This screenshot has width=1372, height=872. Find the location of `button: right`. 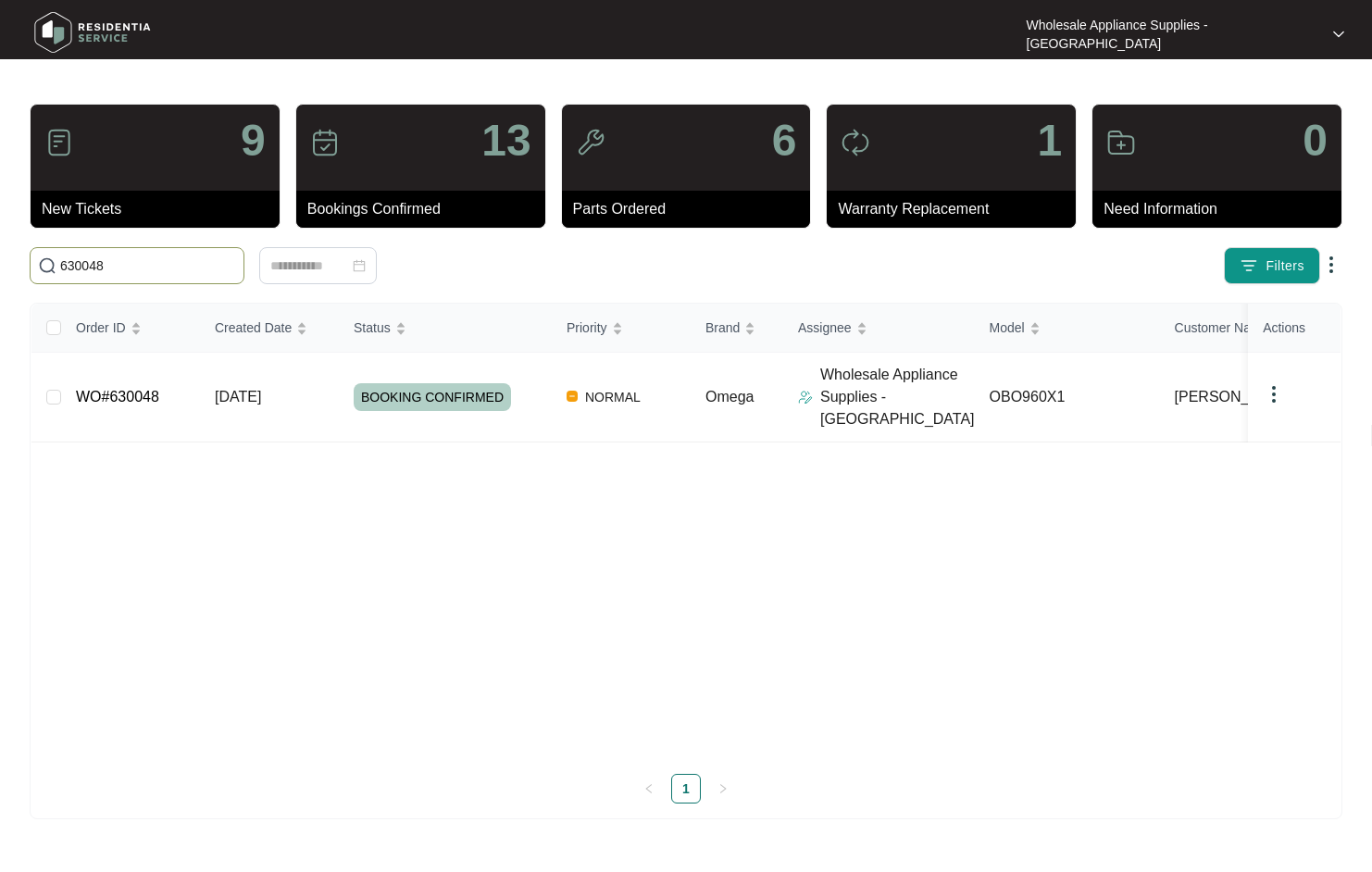

button: right is located at coordinates (723, 789).